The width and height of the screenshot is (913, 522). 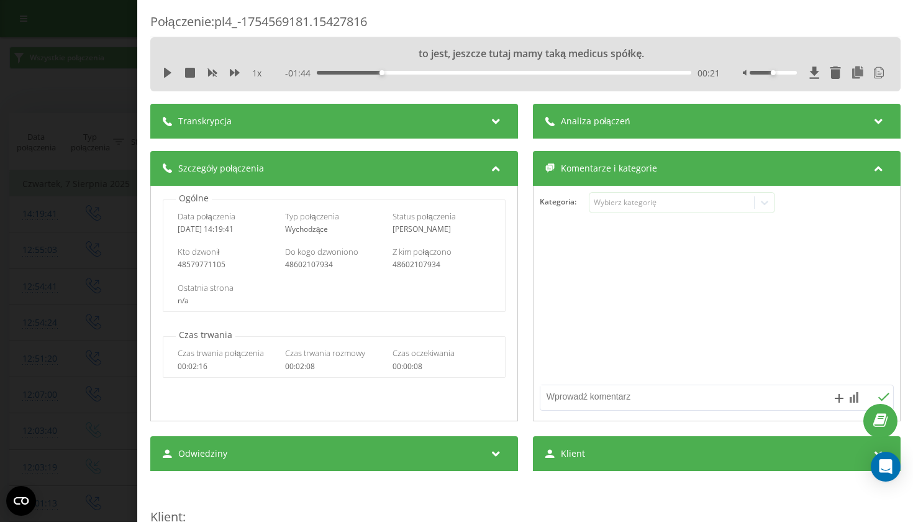 I want to click on div: Open Intercom Messenger, so click(x=886, y=467).